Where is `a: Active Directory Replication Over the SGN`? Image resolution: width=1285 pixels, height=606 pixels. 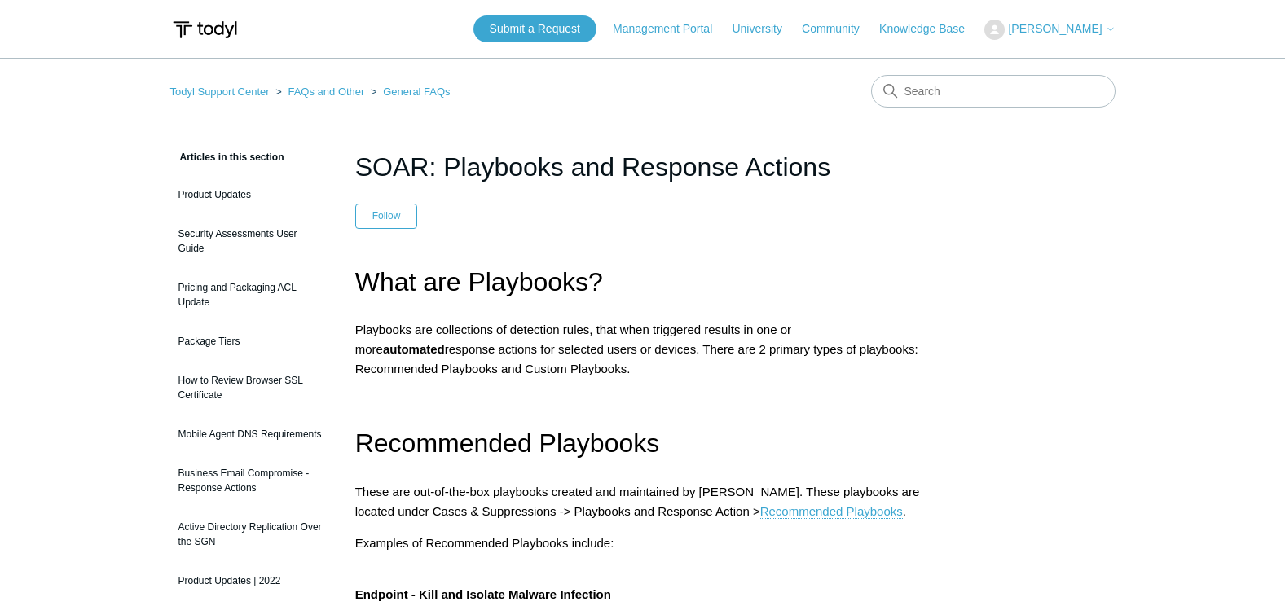 a: Active Directory Replication Over the SGN is located at coordinates (250, 534).